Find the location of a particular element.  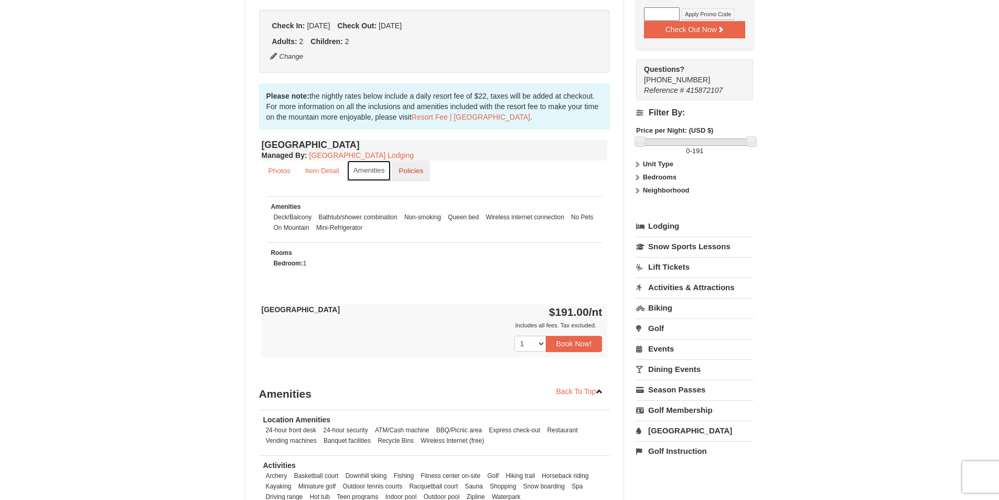

strong: Children: is located at coordinates (326, 41).